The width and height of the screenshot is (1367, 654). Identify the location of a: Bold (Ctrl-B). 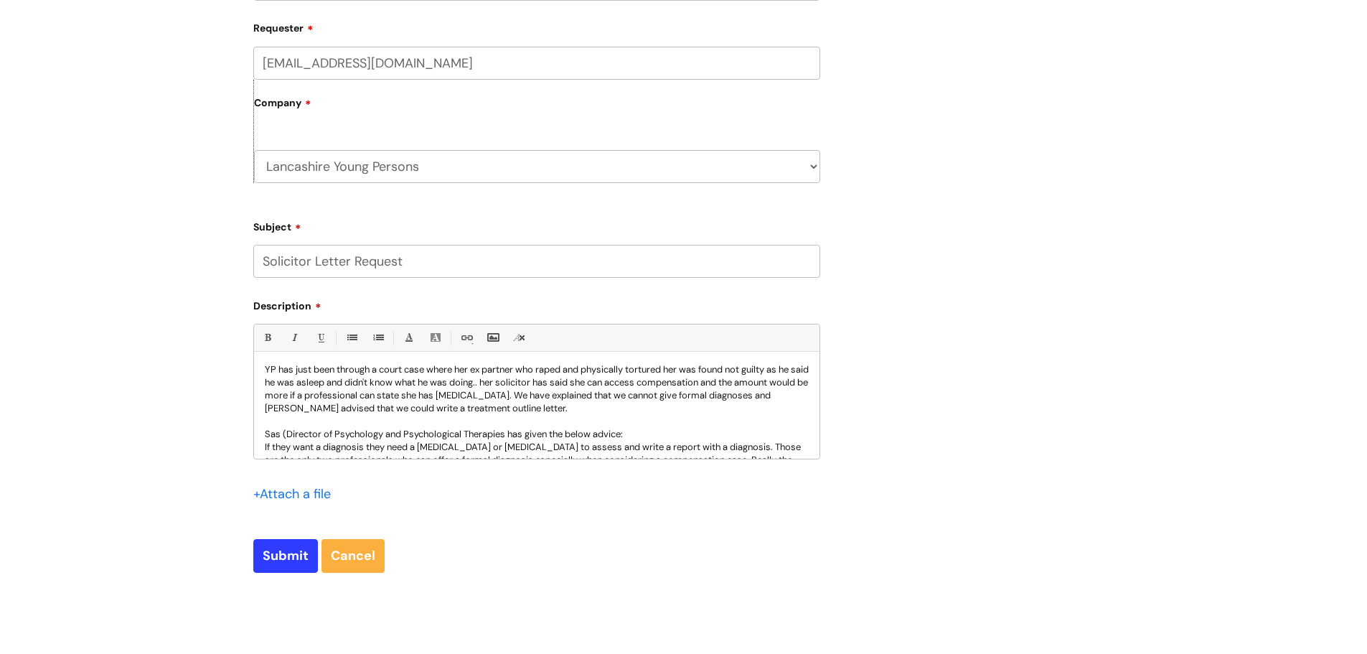
(267, 337).